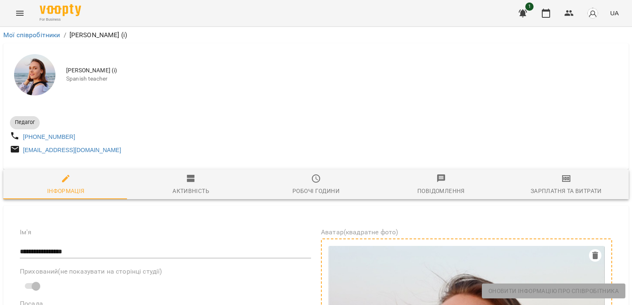  I want to click on nav: breadcrumb, so click(316, 35).